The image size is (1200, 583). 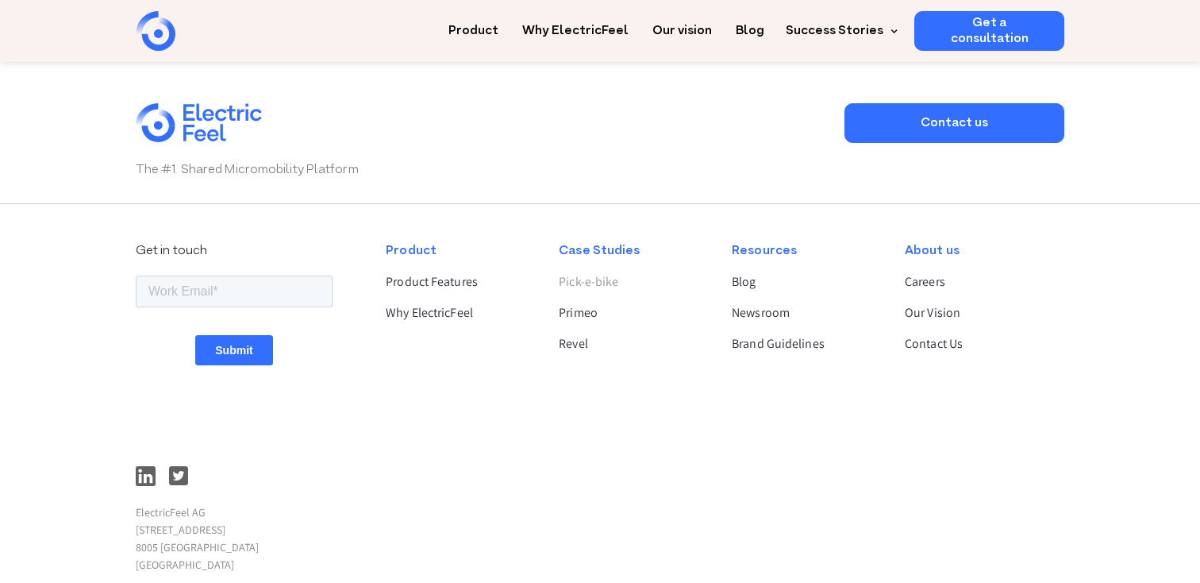 I want to click on div: About us, so click(x=978, y=251).